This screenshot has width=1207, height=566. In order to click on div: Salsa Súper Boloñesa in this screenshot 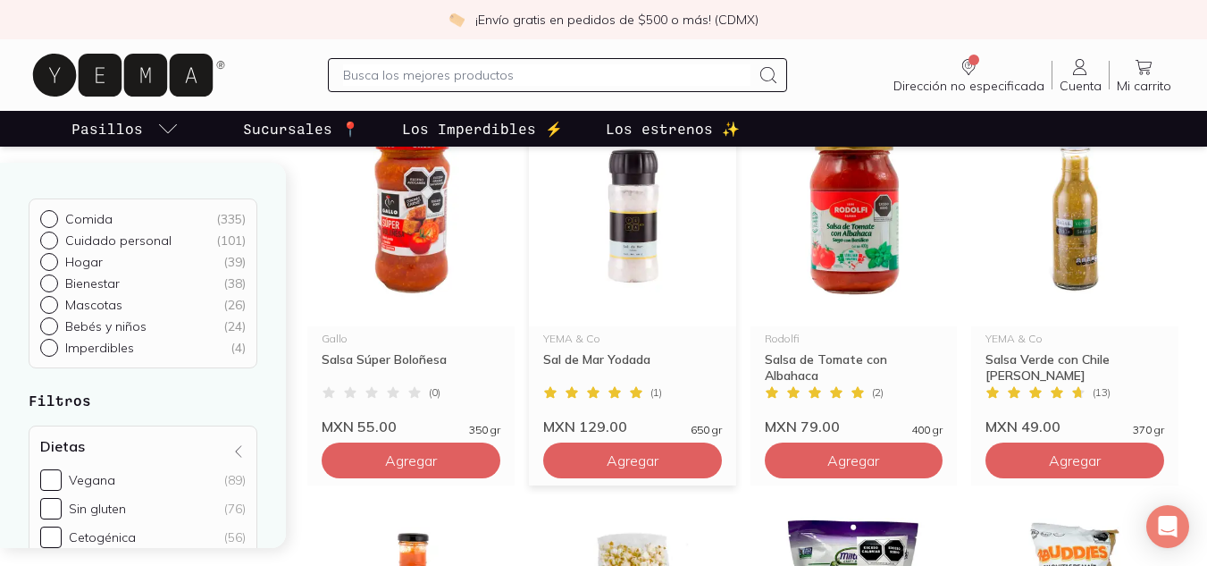, I will do `click(411, 367)`.